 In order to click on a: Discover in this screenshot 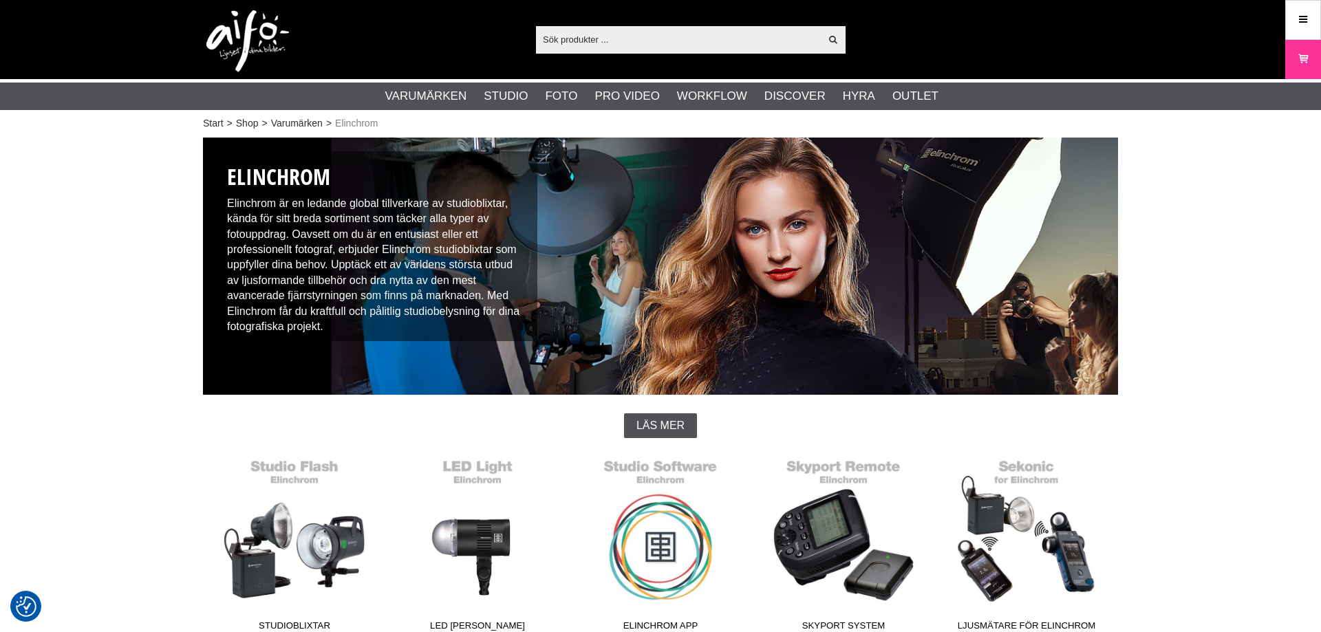, I will do `click(795, 96)`.